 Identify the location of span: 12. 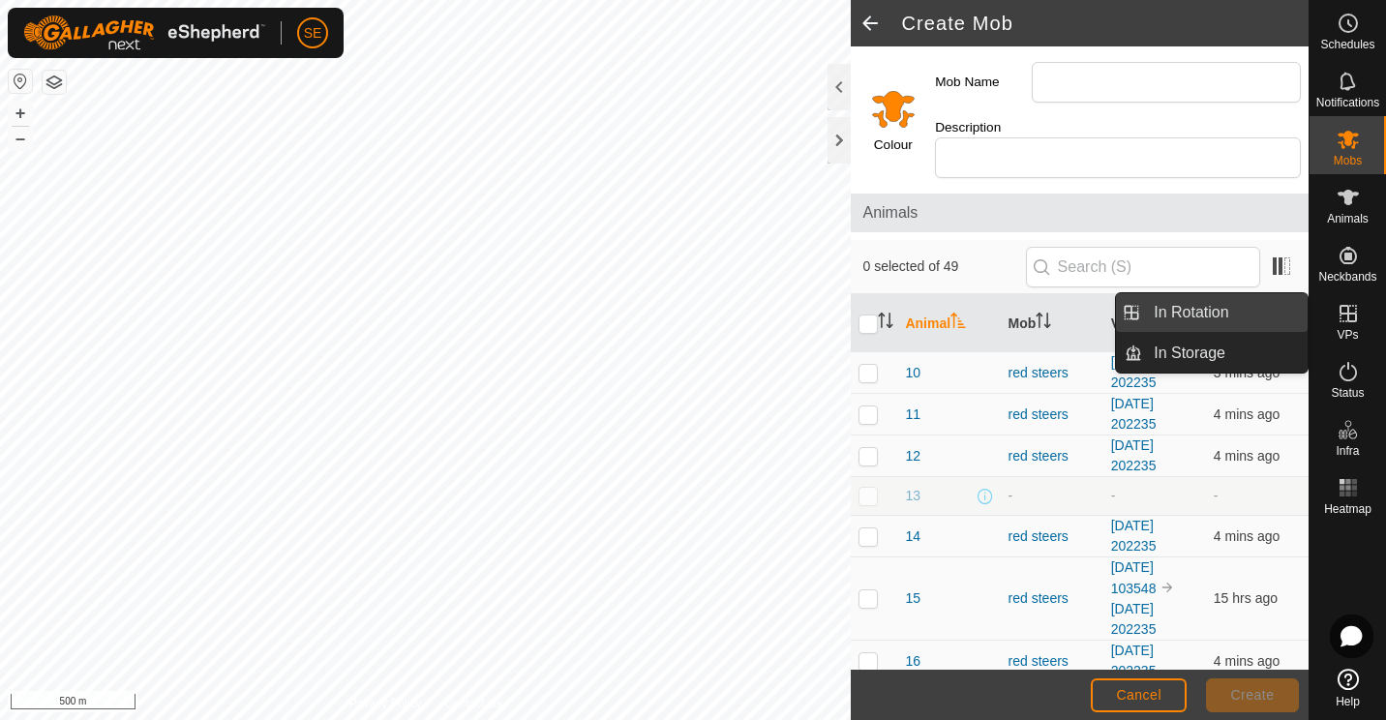
(912, 456).